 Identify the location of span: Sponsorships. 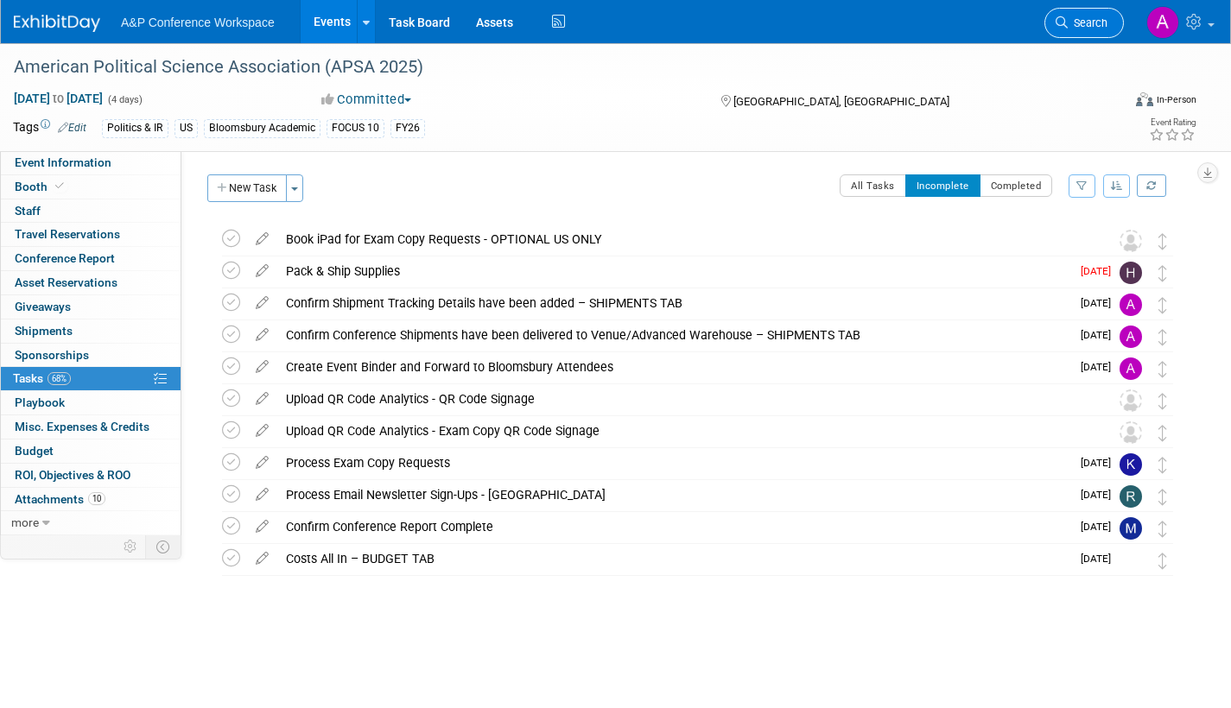
(52, 355).